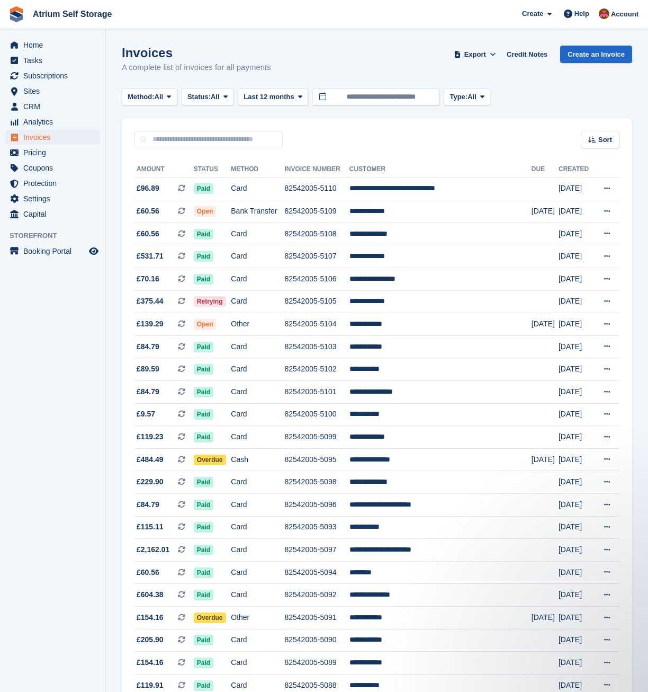  Describe the element at coordinates (317, 414) in the screenshot. I see `td: 82542005-5100` at that location.